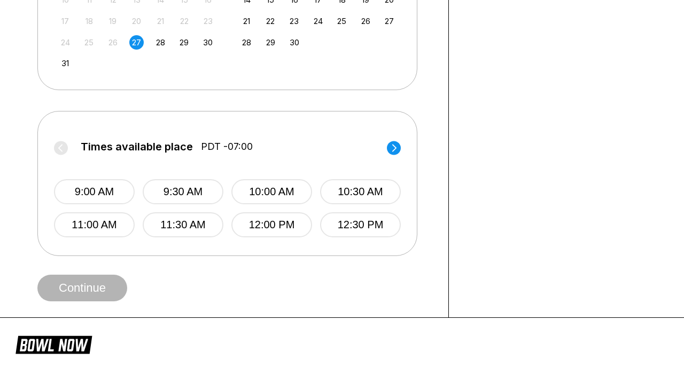 The width and height of the screenshot is (684, 384). I want to click on button: 10:30 AM, so click(360, 192).